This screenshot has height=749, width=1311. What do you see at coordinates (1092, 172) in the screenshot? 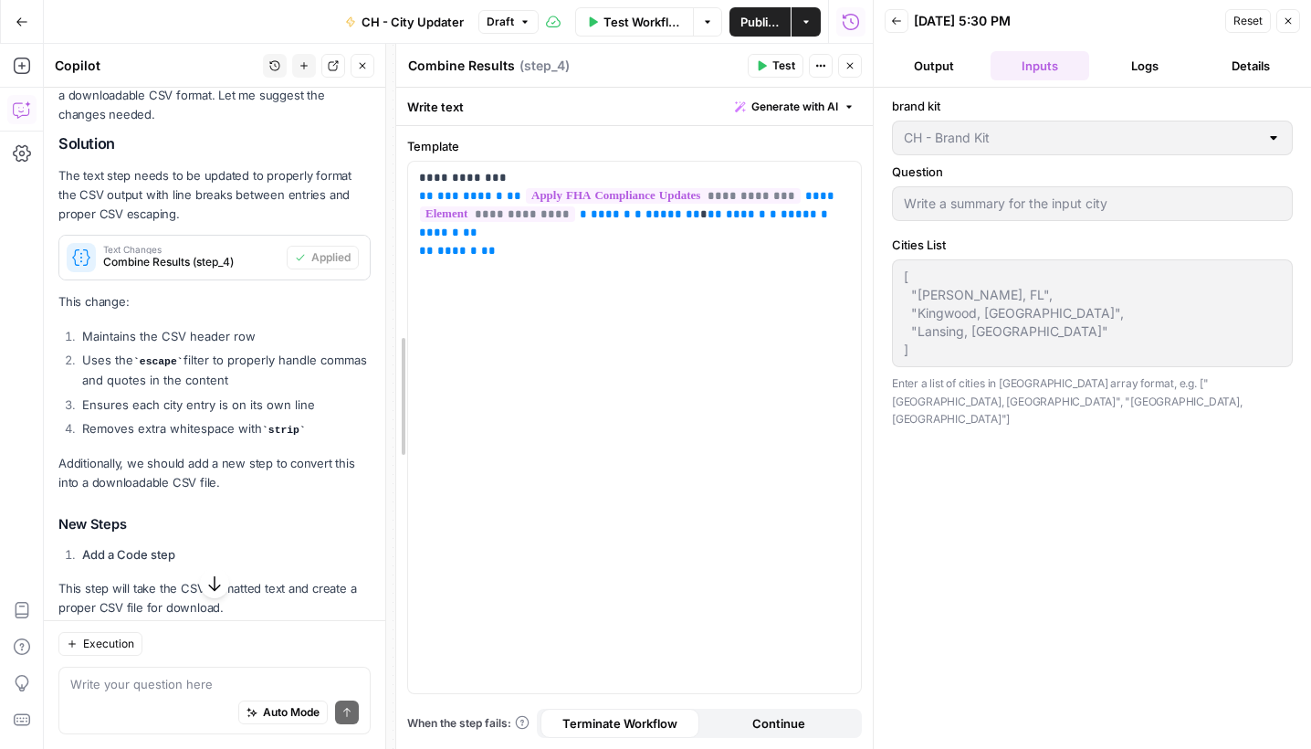
I see `label: Question` at bounding box center [1092, 172].